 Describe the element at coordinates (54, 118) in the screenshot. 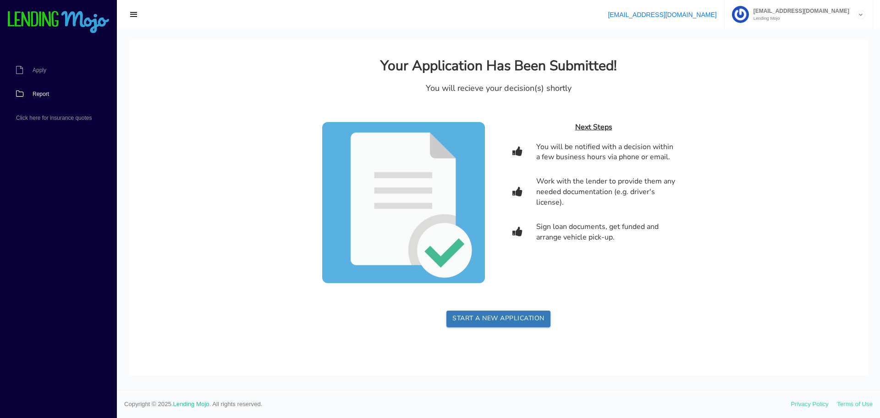

I see `span: Click here for insurance quotes` at that location.